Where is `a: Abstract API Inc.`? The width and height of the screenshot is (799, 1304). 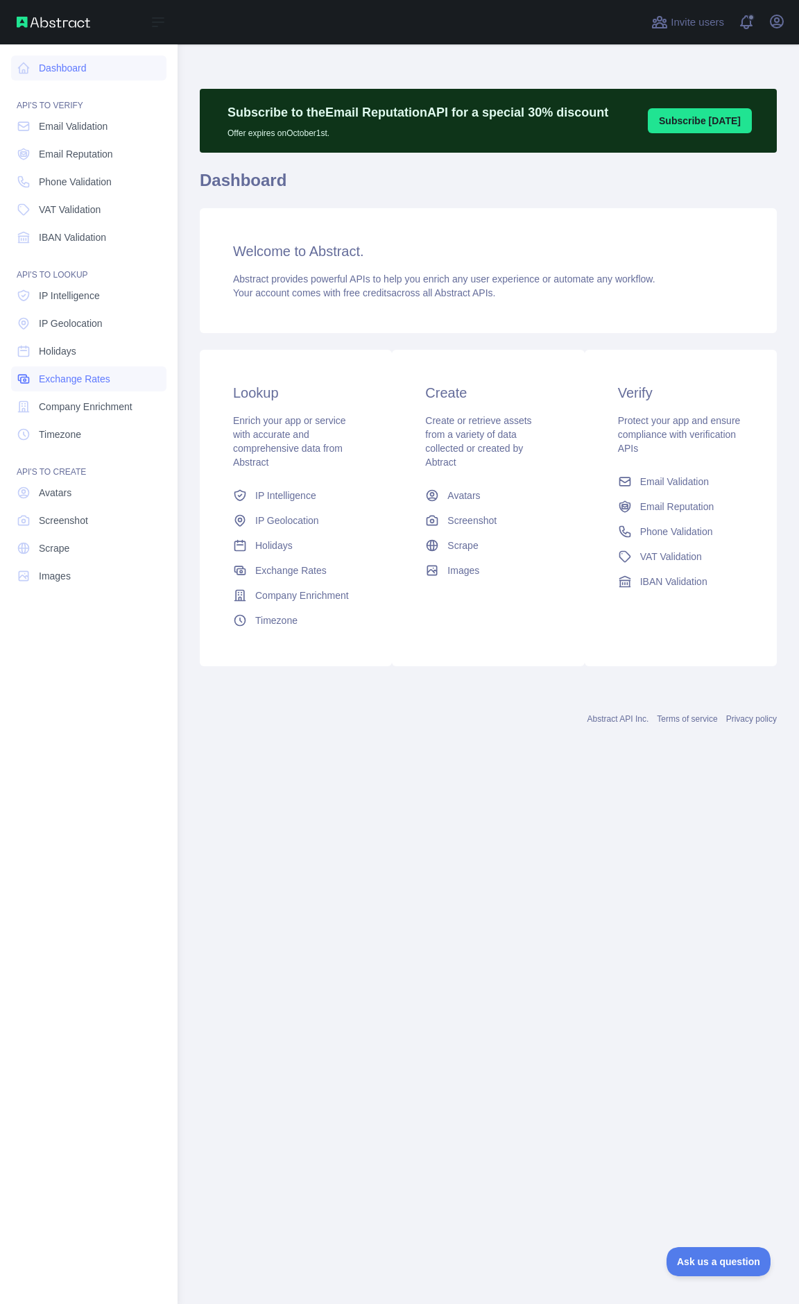
a: Abstract API Inc. is located at coordinates (618, 719).